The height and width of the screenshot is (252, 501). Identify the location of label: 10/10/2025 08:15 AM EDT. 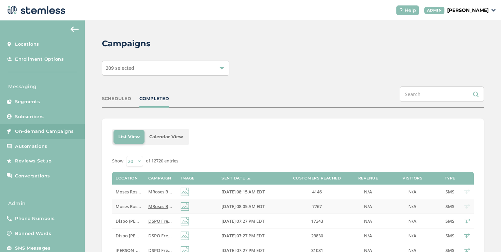
(251, 192).